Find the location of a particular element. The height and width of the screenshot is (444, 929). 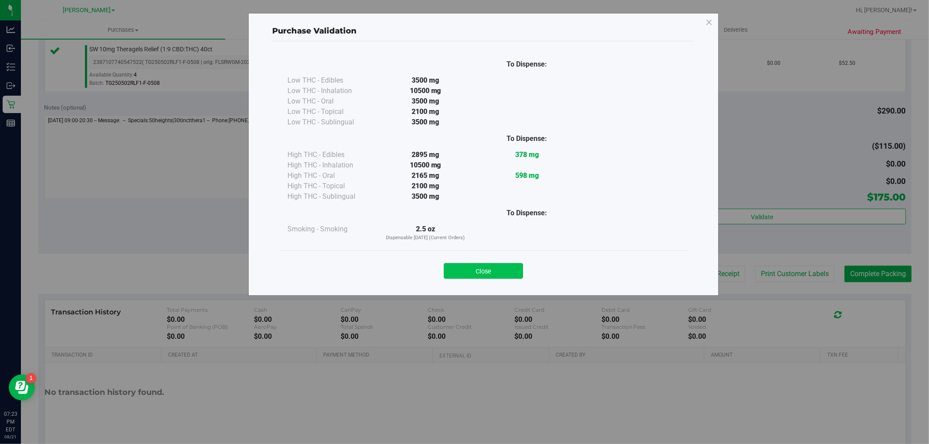

button: Close is located at coordinates (483, 271).